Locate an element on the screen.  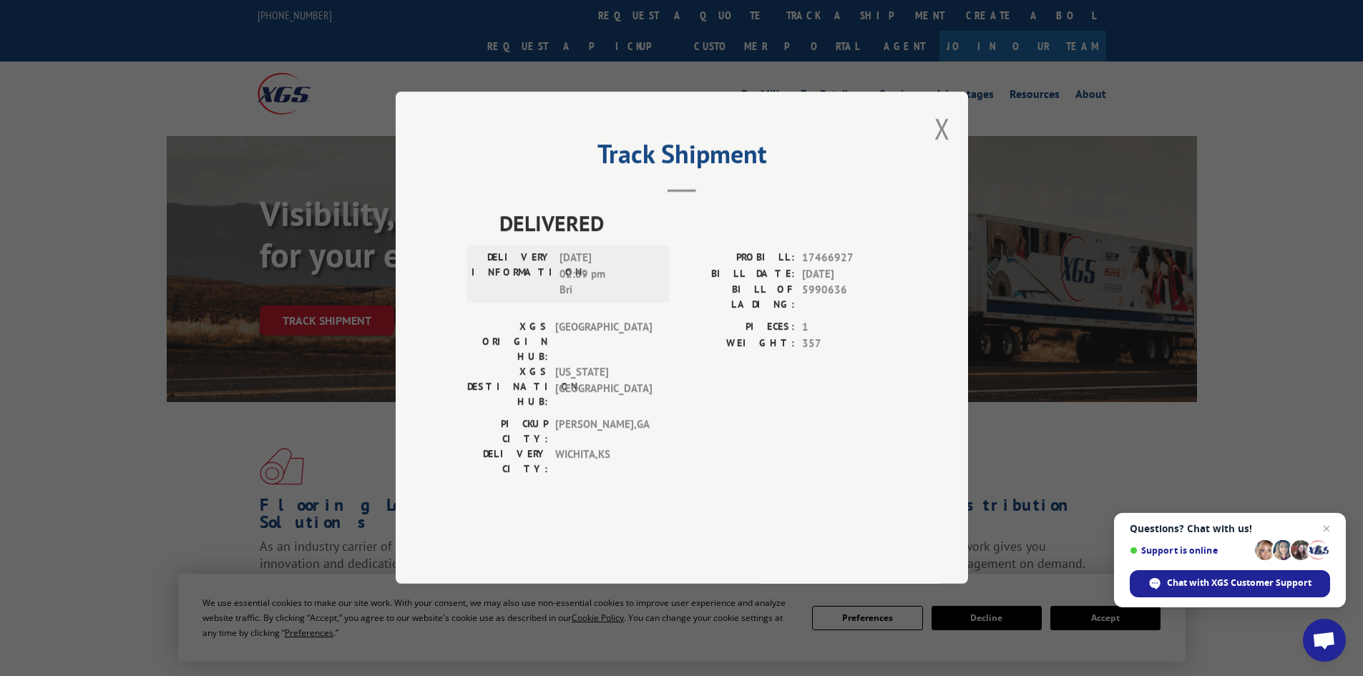
button: Close modal is located at coordinates (942, 128).